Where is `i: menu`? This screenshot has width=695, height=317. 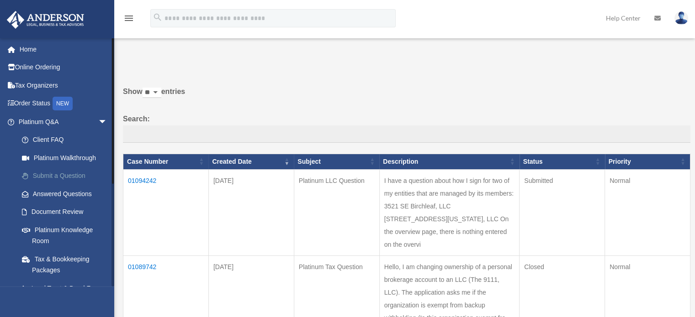 i: menu is located at coordinates (129, 18).